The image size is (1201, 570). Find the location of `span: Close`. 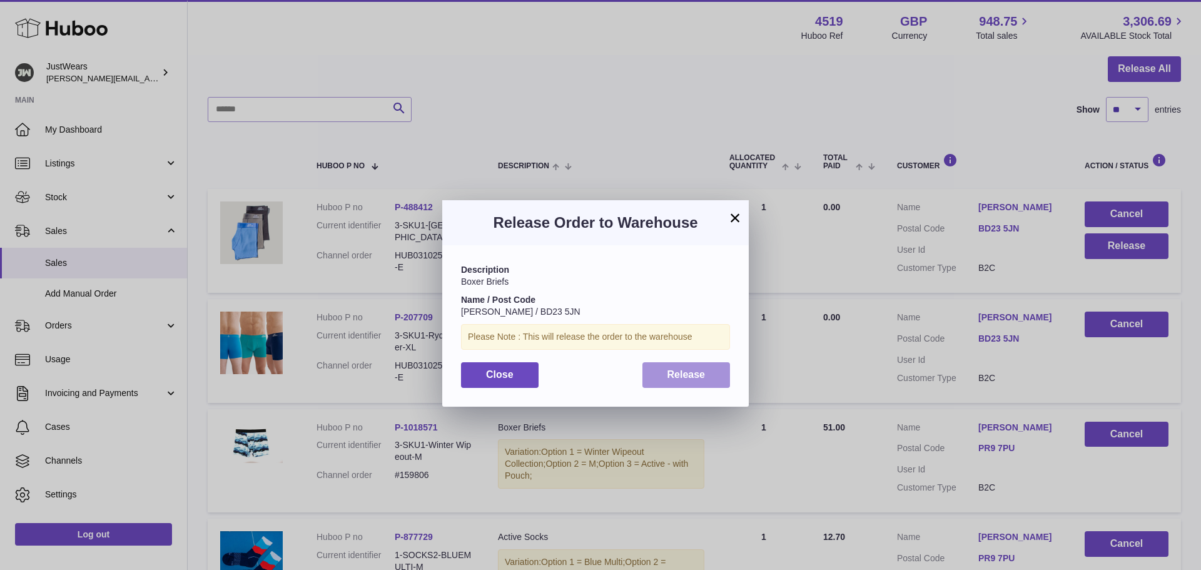

span: Close is located at coordinates (500, 374).